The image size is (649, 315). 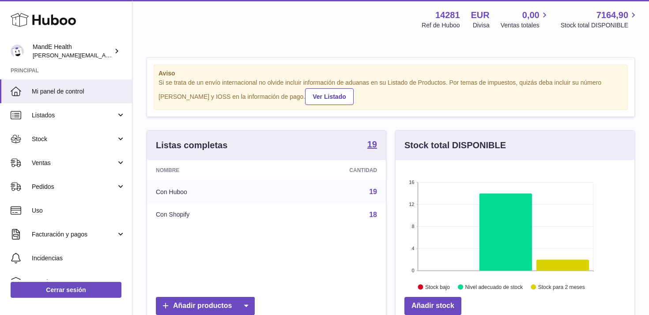 I want to click on div: Divisa, so click(x=481, y=25).